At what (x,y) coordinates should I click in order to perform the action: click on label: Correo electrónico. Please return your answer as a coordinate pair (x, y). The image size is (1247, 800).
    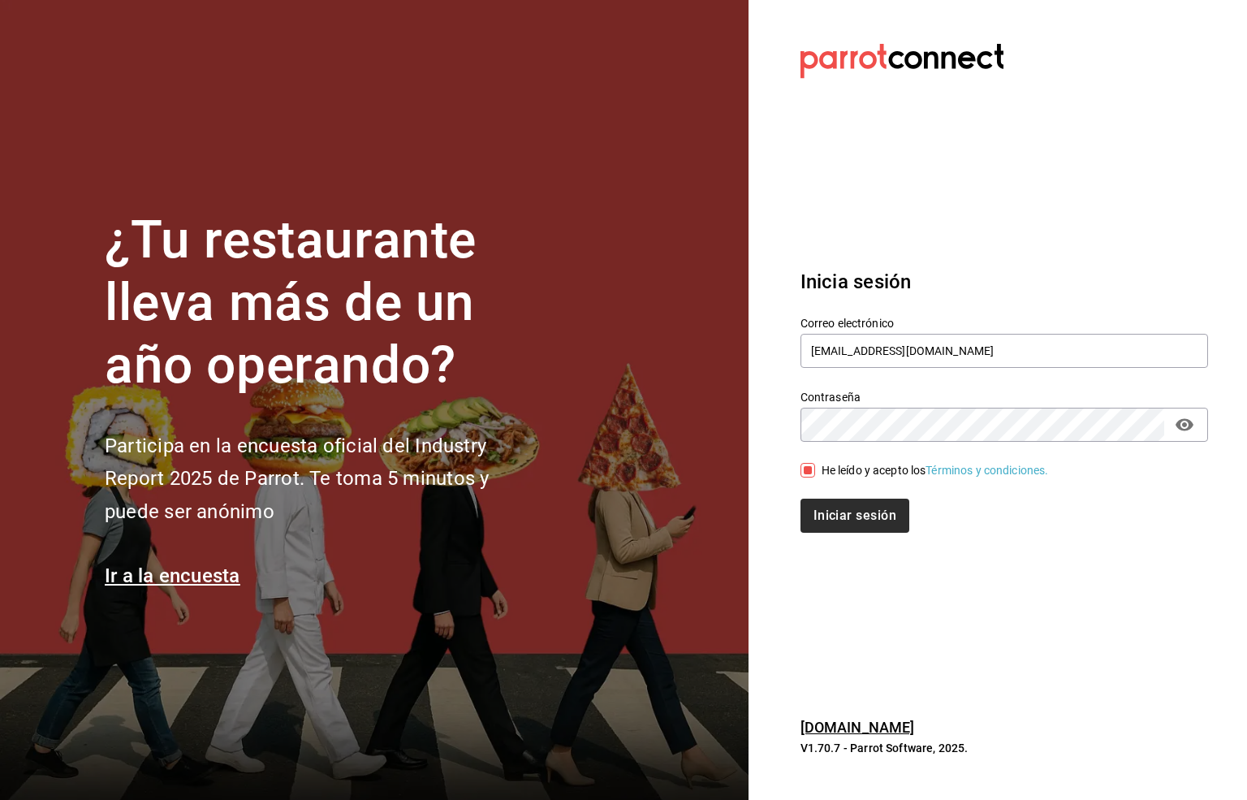
    Looking at the image, I should click on (1004, 323).